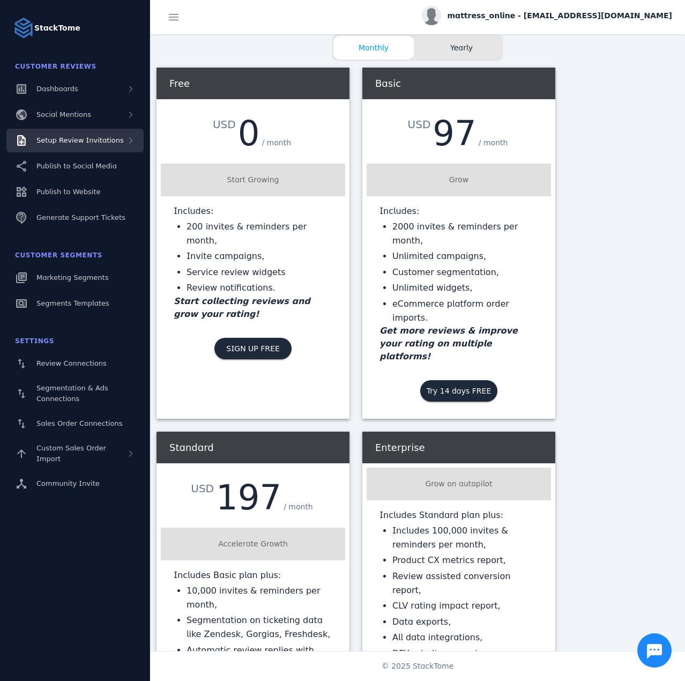 Image resolution: width=685 pixels, height=681 pixels. What do you see at coordinates (418, 666) in the screenshot?
I see `span: © 2025 StackTome` at bounding box center [418, 666].